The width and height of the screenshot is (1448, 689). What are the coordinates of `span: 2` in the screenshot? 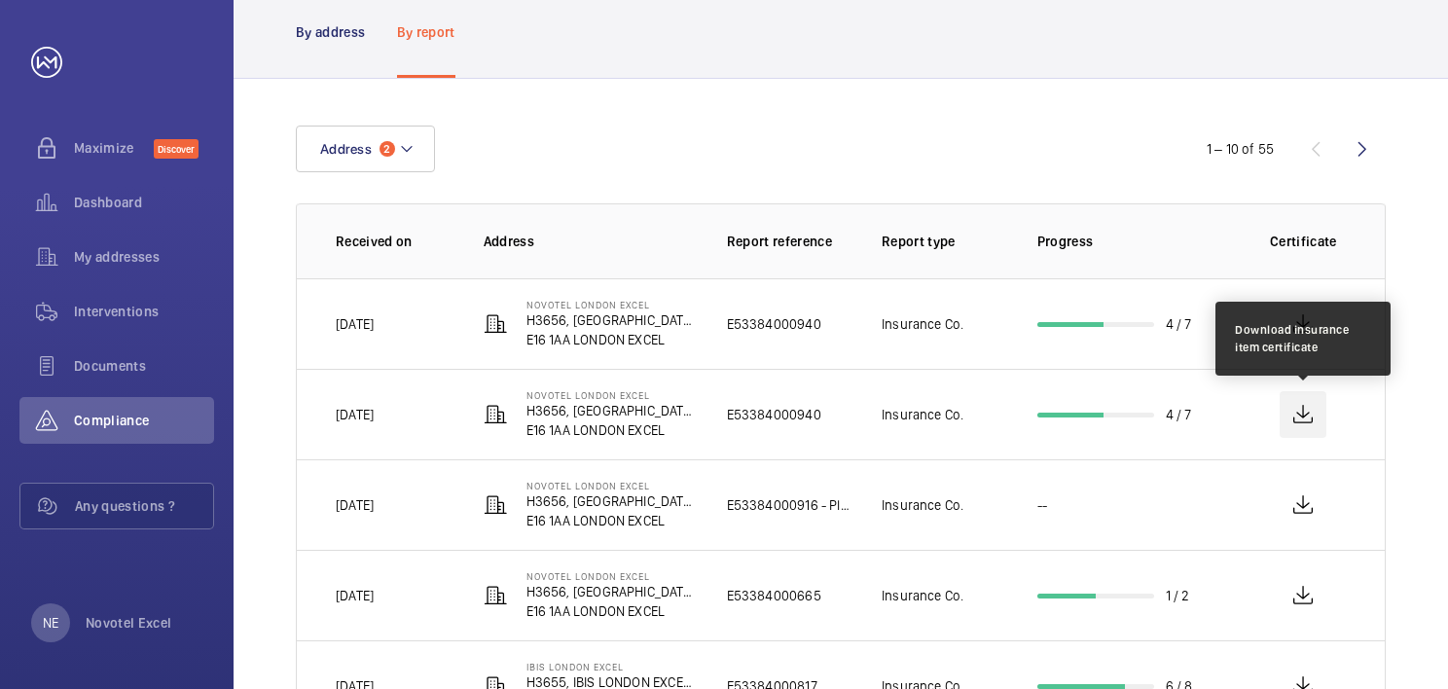 It's located at (387, 149).